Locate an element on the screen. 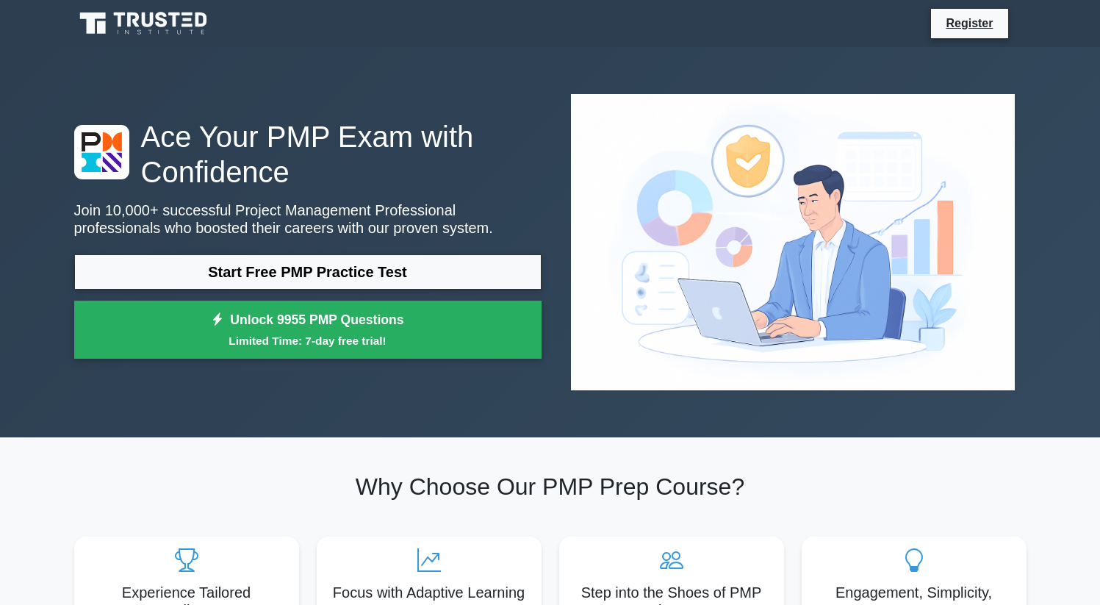 This screenshot has height=605, width=1100. p: Join 10,000+ successful Project Management Professional professionals who boosted their careers w... is located at coordinates (308, 219).